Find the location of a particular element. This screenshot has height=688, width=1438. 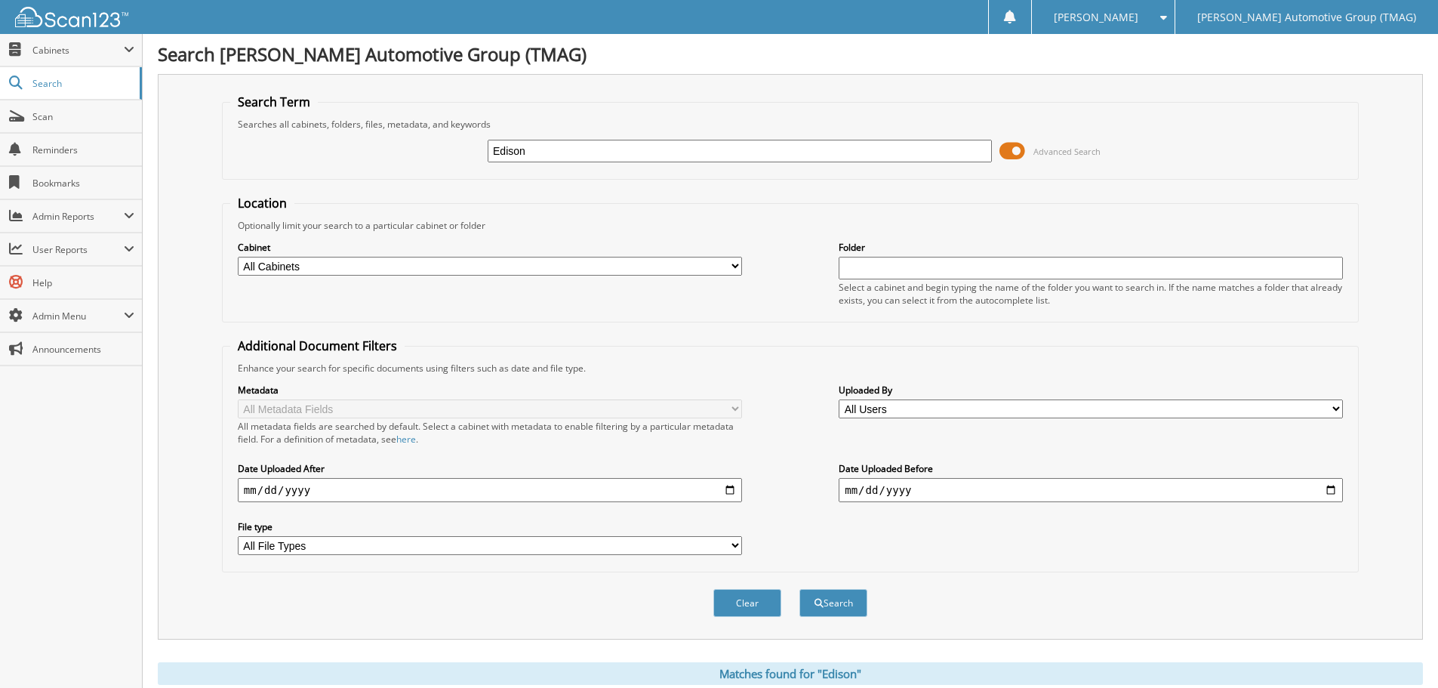

label: Uploaded By is located at coordinates (1091, 390).